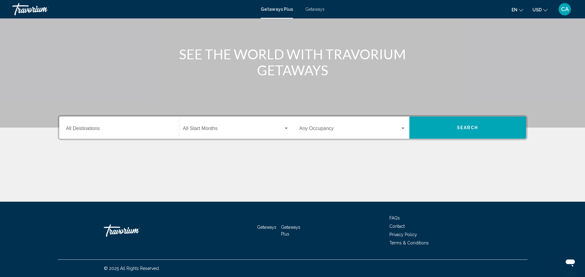 The width and height of the screenshot is (585, 277). I want to click on span: USD, so click(537, 10).